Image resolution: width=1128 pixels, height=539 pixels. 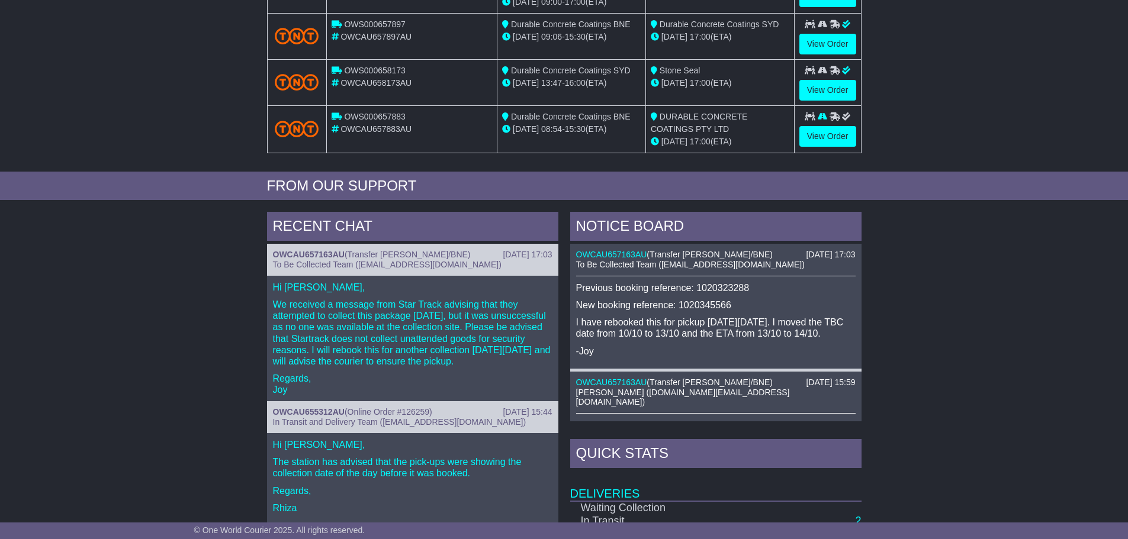 What do you see at coordinates (308, 412) in the screenshot?
I see `a: OWCAU655312AU` at bounding box center [308, 412].